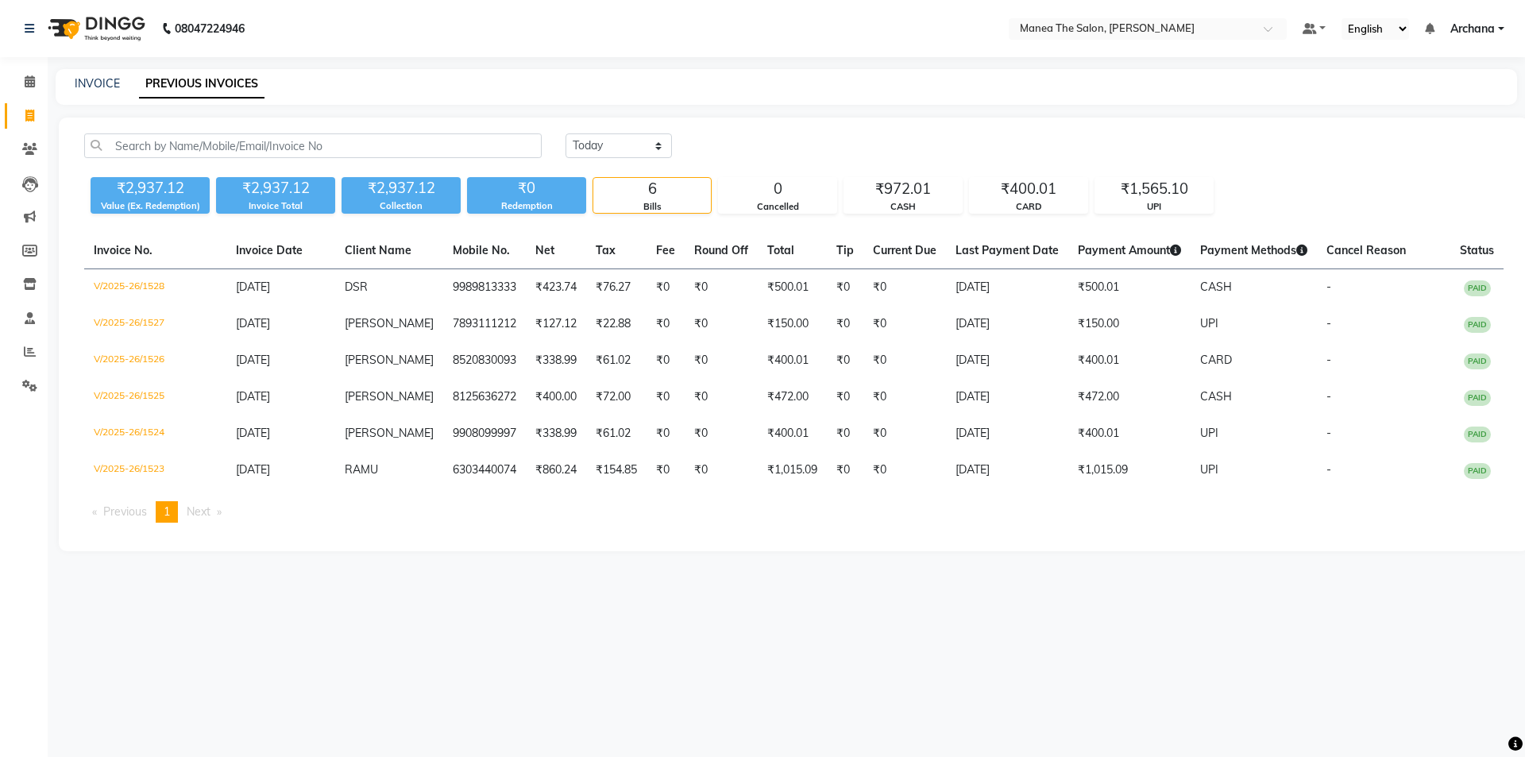 Image resolution: width=1525 pixels, height=757 pixels. Describe the element at coordinates (666, 250) in the screenshot. I see `span: Fee` at that location.